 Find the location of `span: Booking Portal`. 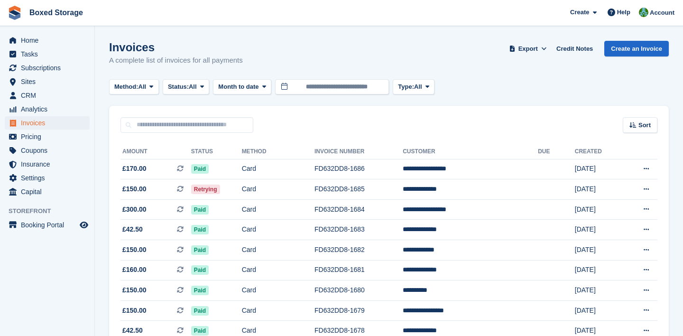

span: Booking Portal is located at coordinates (49, 225).